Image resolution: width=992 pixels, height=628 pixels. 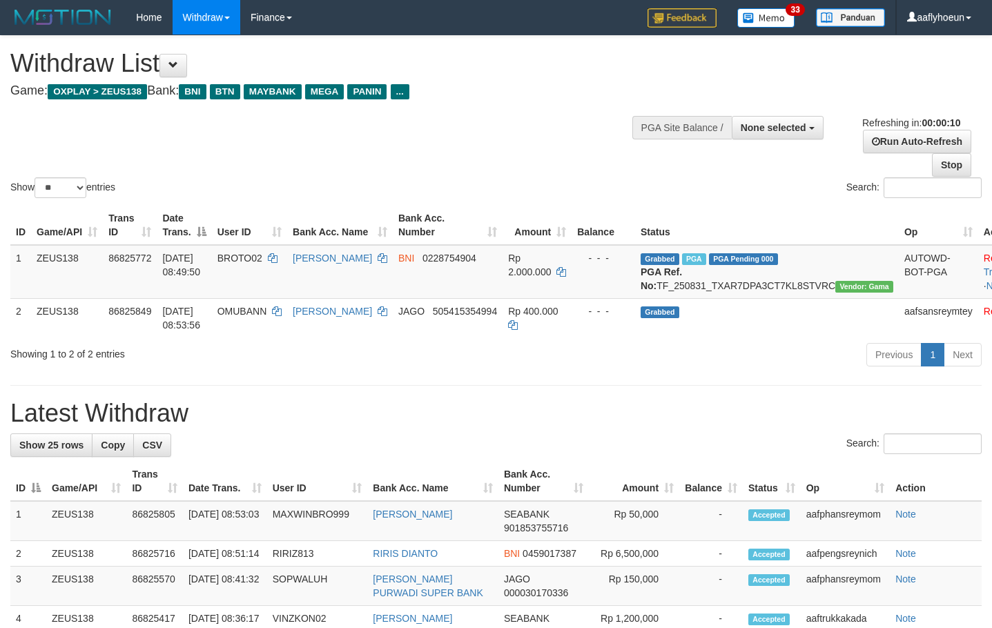 I want to click on span: BROTO02, so click(x=240, y=258).